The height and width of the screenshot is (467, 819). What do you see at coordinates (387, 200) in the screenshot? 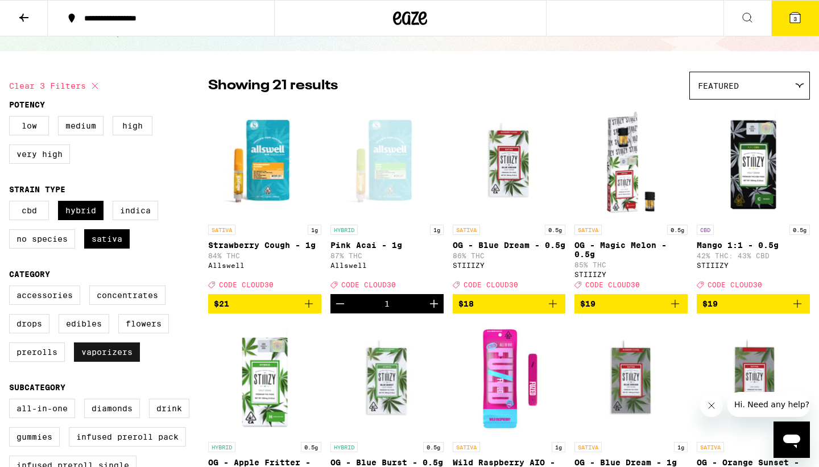
I see `a: Open page for Pink Acai - 1g from Allswell` at bounding box center [387, 200].